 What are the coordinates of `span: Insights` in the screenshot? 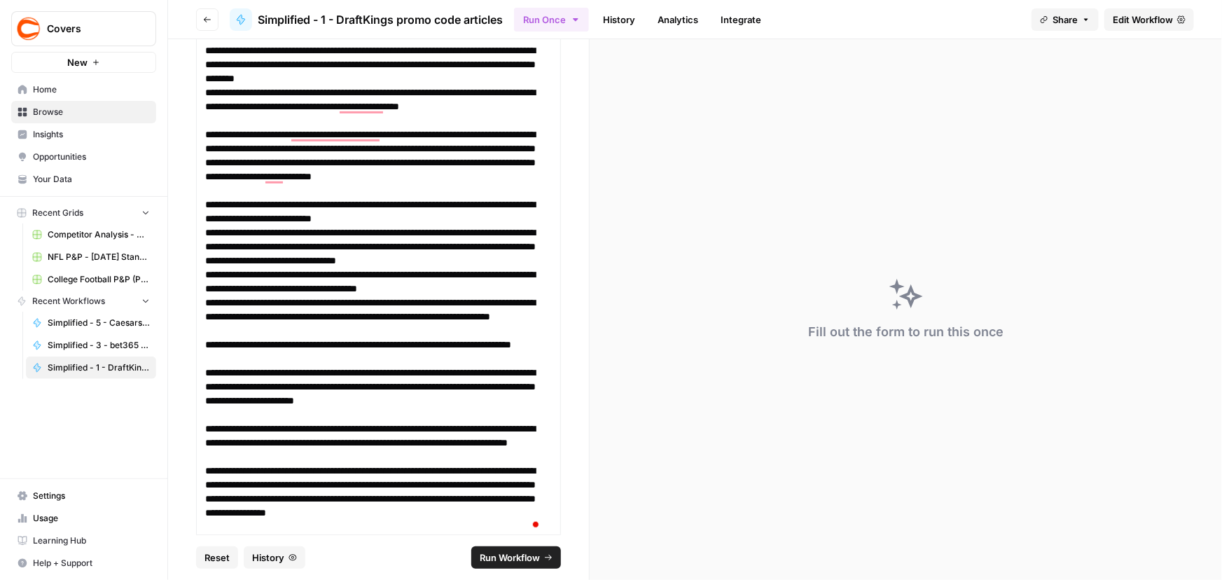 It's located at (91, 134).